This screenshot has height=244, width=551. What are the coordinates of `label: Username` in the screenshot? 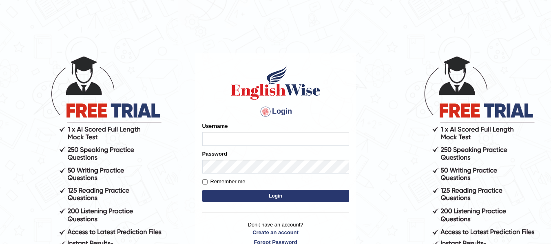 It's located at (215, 126).